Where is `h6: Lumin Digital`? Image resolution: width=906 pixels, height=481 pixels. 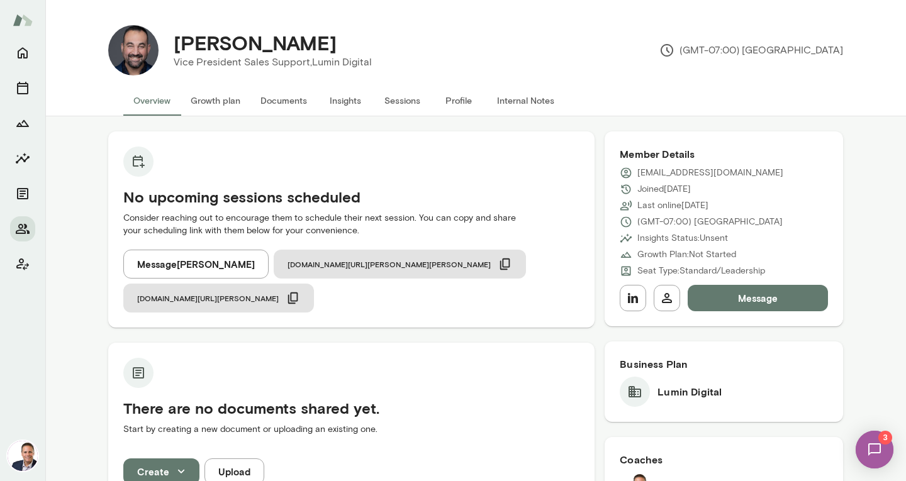 h6: Lumin Digital is located at coordinates (689, 392).